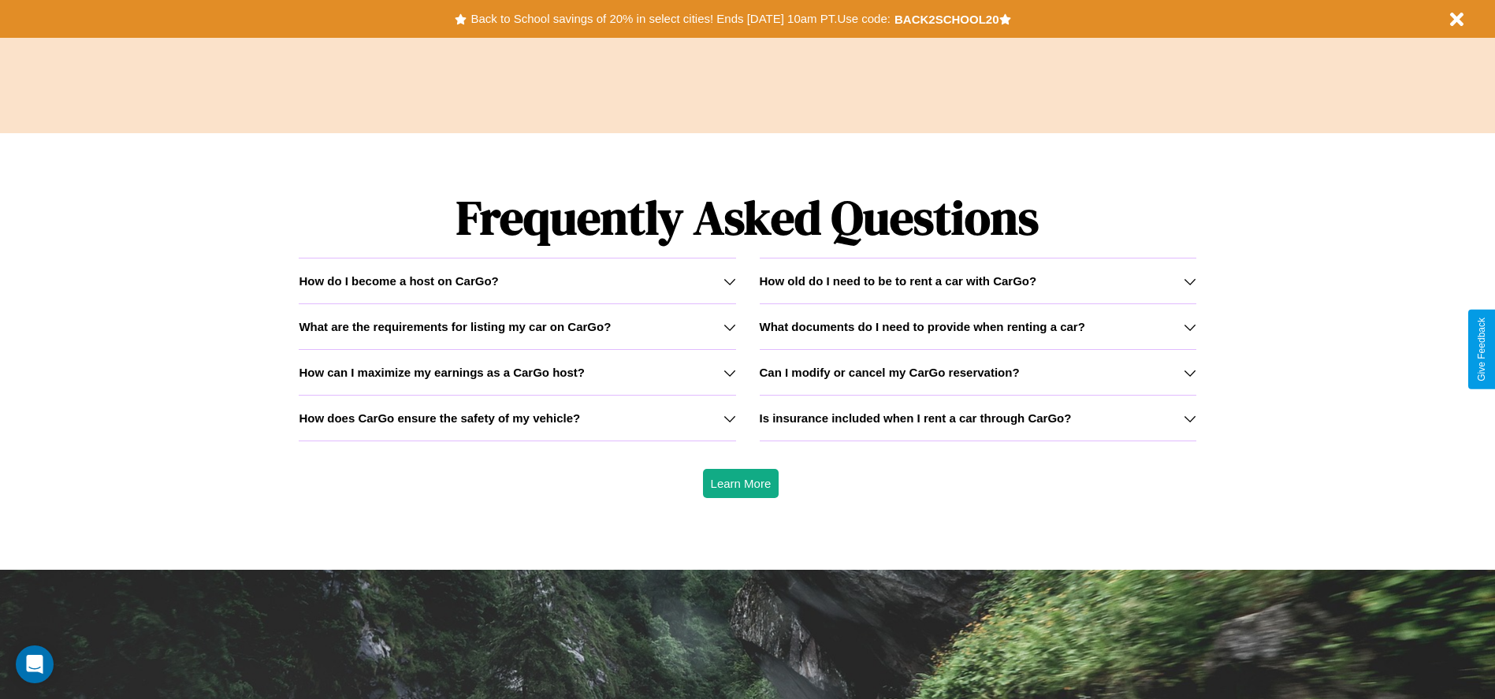 The image size is (1495, 699). What do you see at coordinates (35, 664) in the screenshot?
I see `div: Open Intercom Messenger` at bounding box center [35, 664].